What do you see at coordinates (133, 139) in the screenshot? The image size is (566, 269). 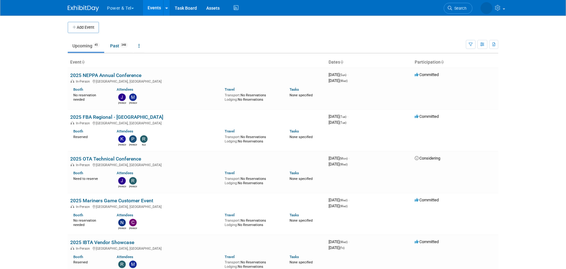 I see `img: Paul Beit` at bounding box center [133, 139].